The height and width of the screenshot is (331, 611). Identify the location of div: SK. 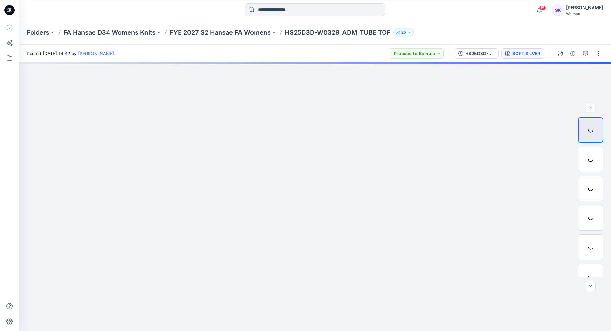
(558, 10).